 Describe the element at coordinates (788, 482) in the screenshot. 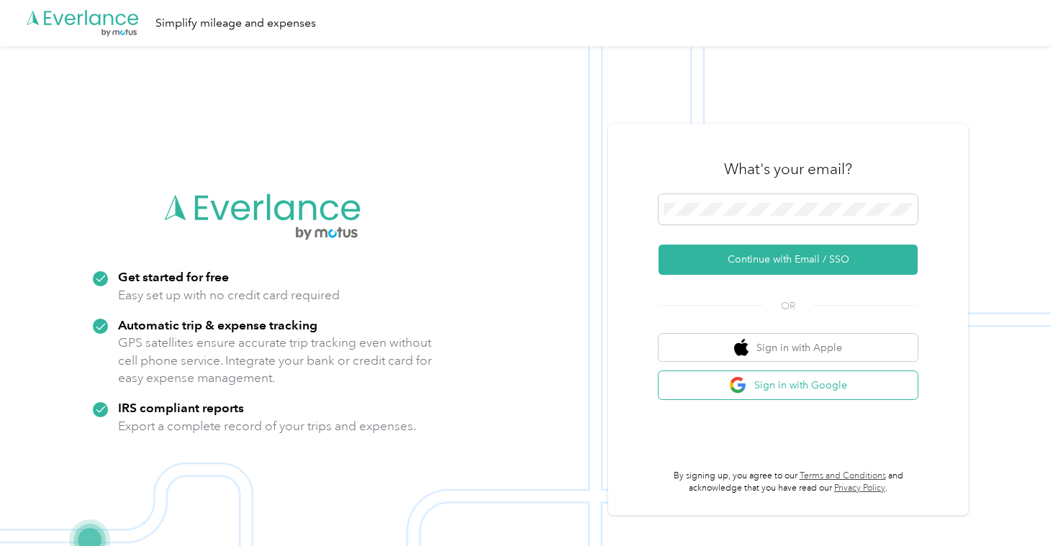

I see `p: By signing up, you agree to our and acknowledge that you have read our .` at that location.